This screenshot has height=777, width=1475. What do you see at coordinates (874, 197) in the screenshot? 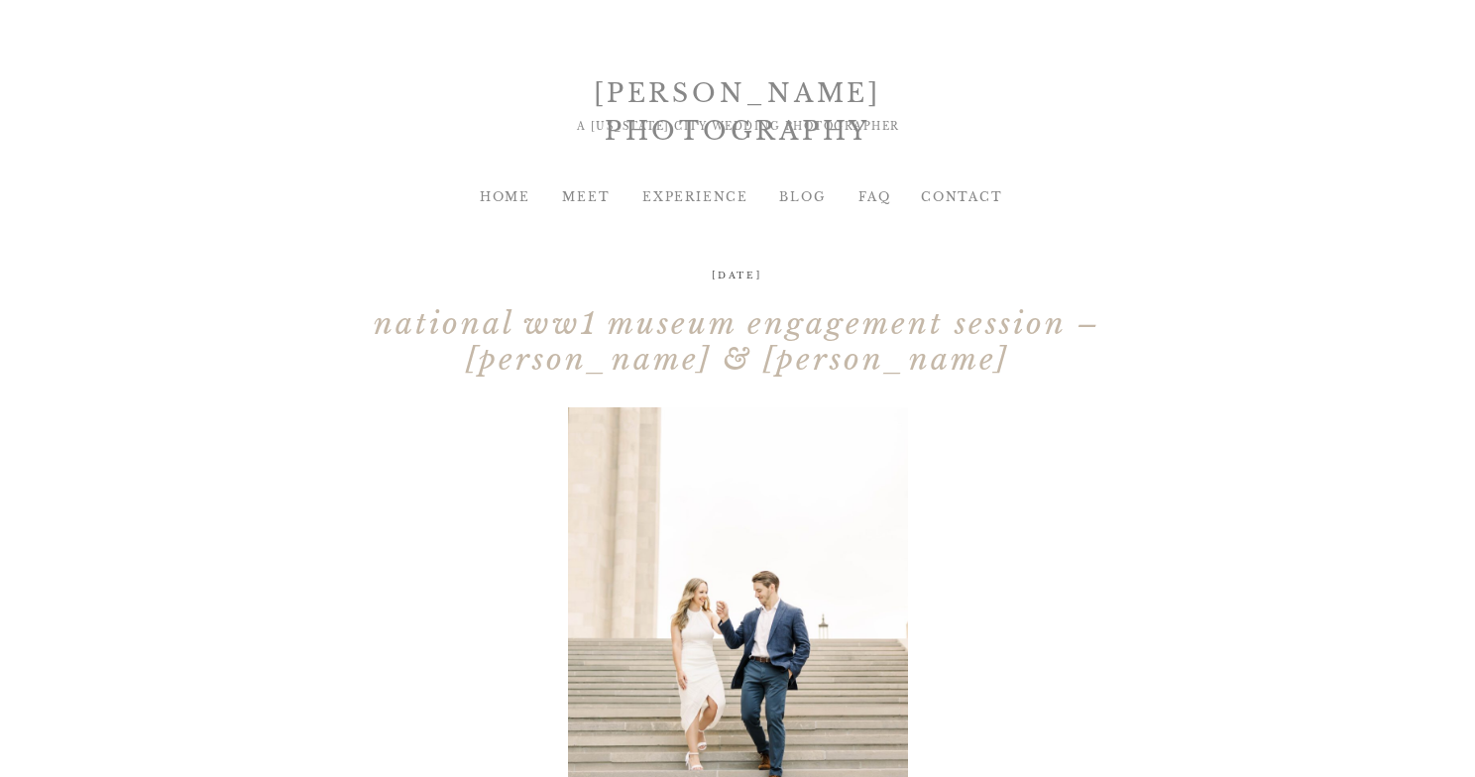
I see `a: FAQ` at bounding box center [874, 197].